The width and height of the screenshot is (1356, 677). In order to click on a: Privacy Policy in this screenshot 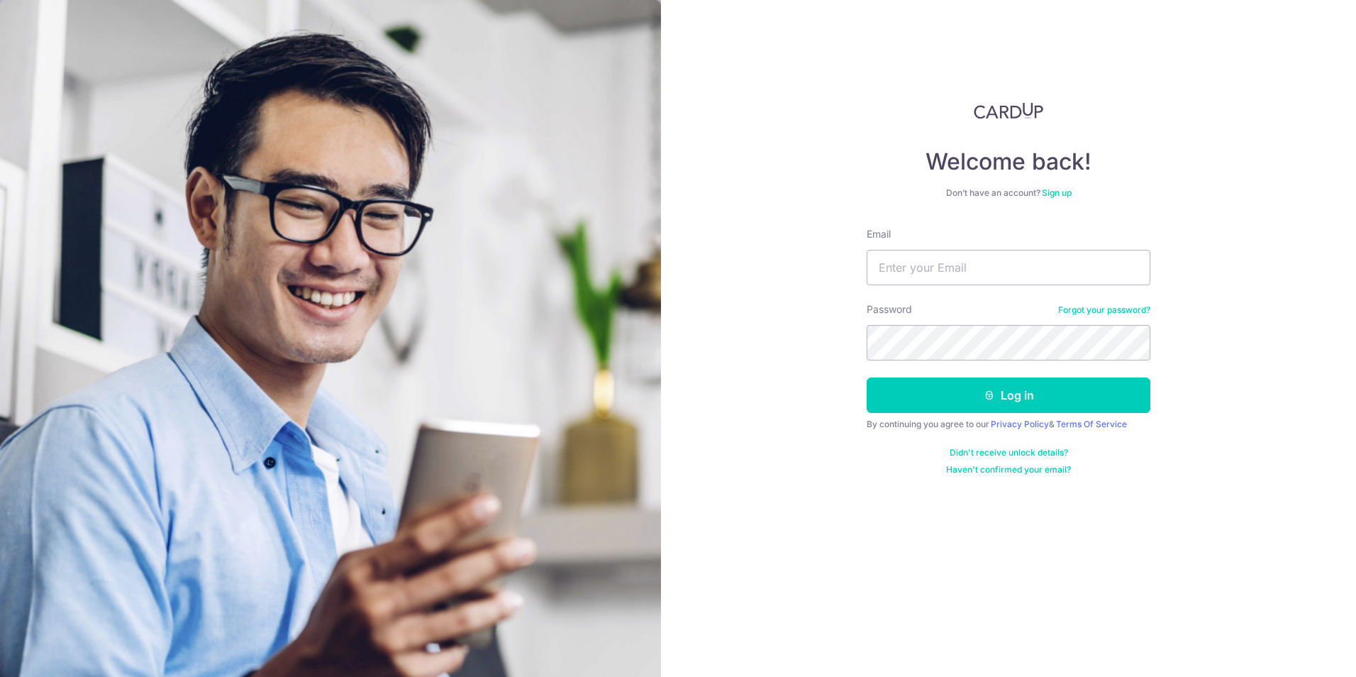, I will do `click(1020, 423)`.